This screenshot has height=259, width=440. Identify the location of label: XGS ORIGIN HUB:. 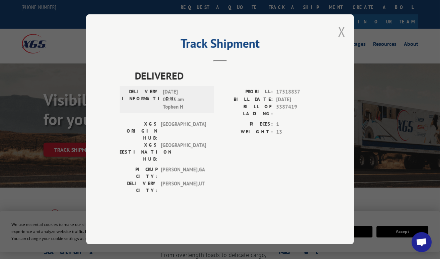
(139, 132).